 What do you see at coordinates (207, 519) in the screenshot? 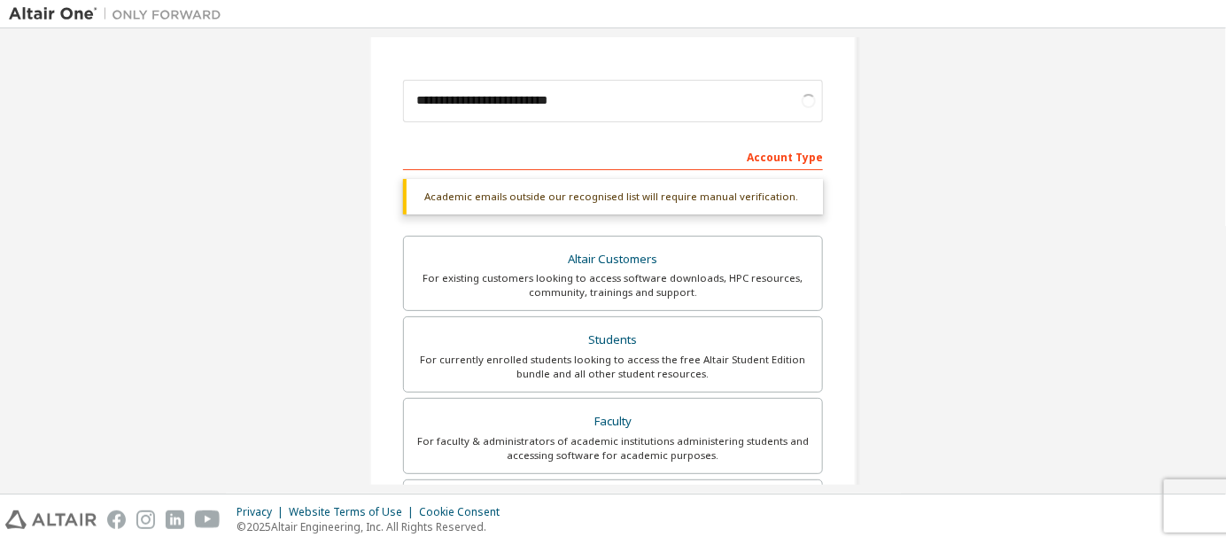
I see `img: youtube.svg` at bounding box center [207, 519].